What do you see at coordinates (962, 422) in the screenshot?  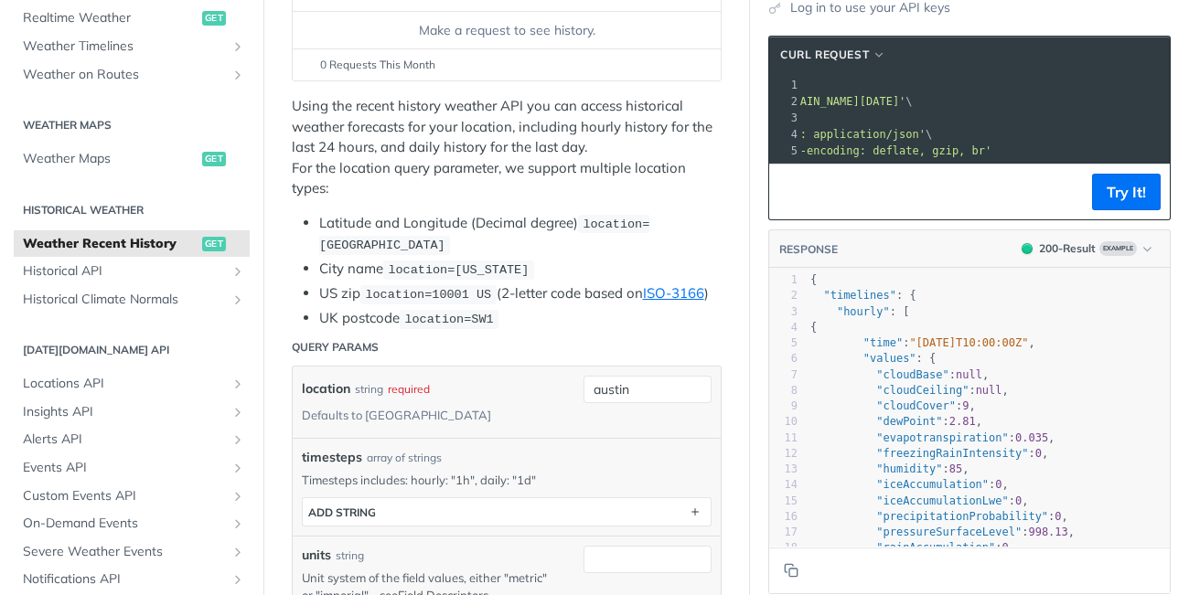 I see `span: 2.81` at bounding box center [962, 422].